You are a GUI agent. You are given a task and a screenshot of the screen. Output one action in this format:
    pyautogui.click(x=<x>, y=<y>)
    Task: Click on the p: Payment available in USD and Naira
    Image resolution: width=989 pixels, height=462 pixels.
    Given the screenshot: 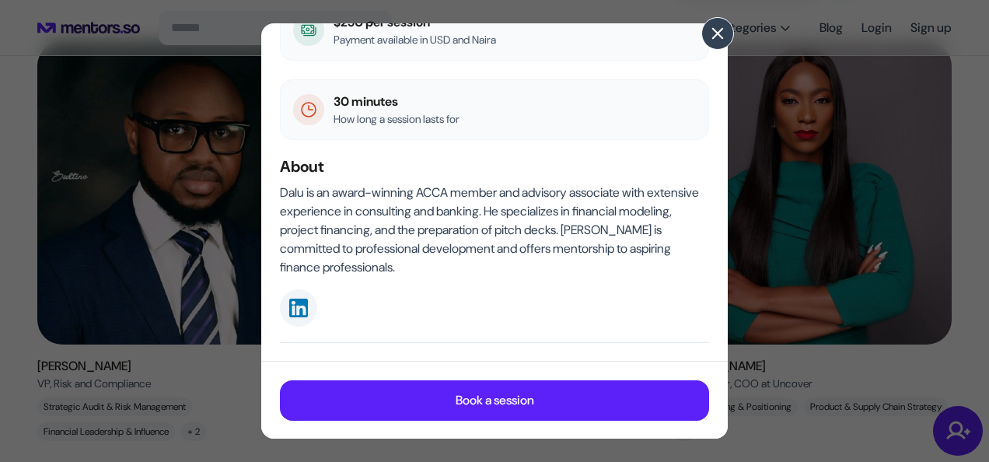 What is the action you would take?
    pyautogui.click(x=414, y=40)
    